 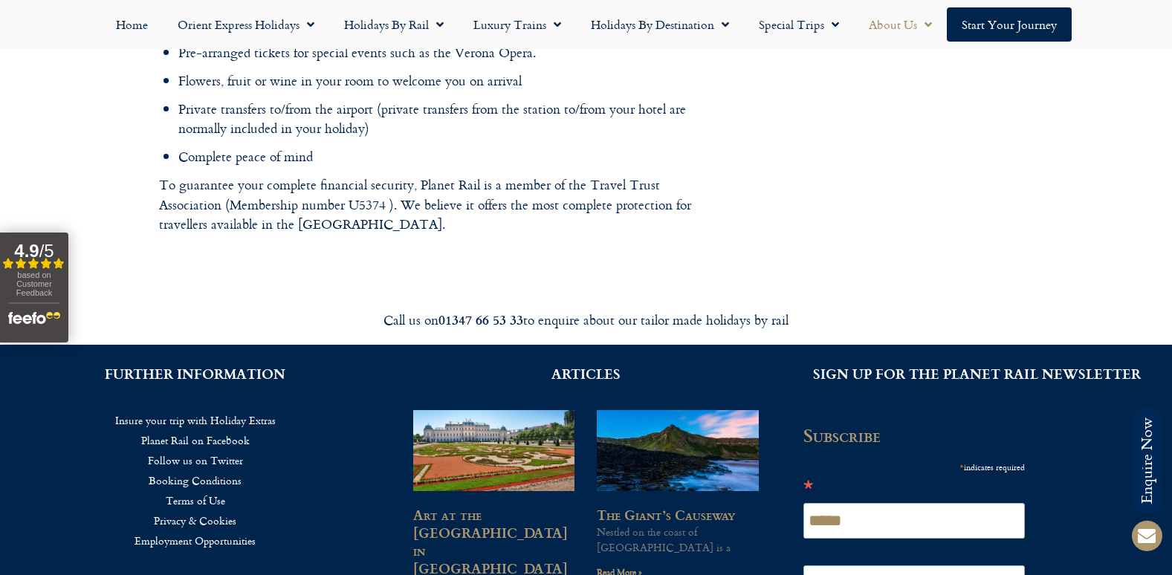 What do you see at coordinates (914, 466) in the screenshot?
I see `div: indicates required` at bounding box center [914, 466].